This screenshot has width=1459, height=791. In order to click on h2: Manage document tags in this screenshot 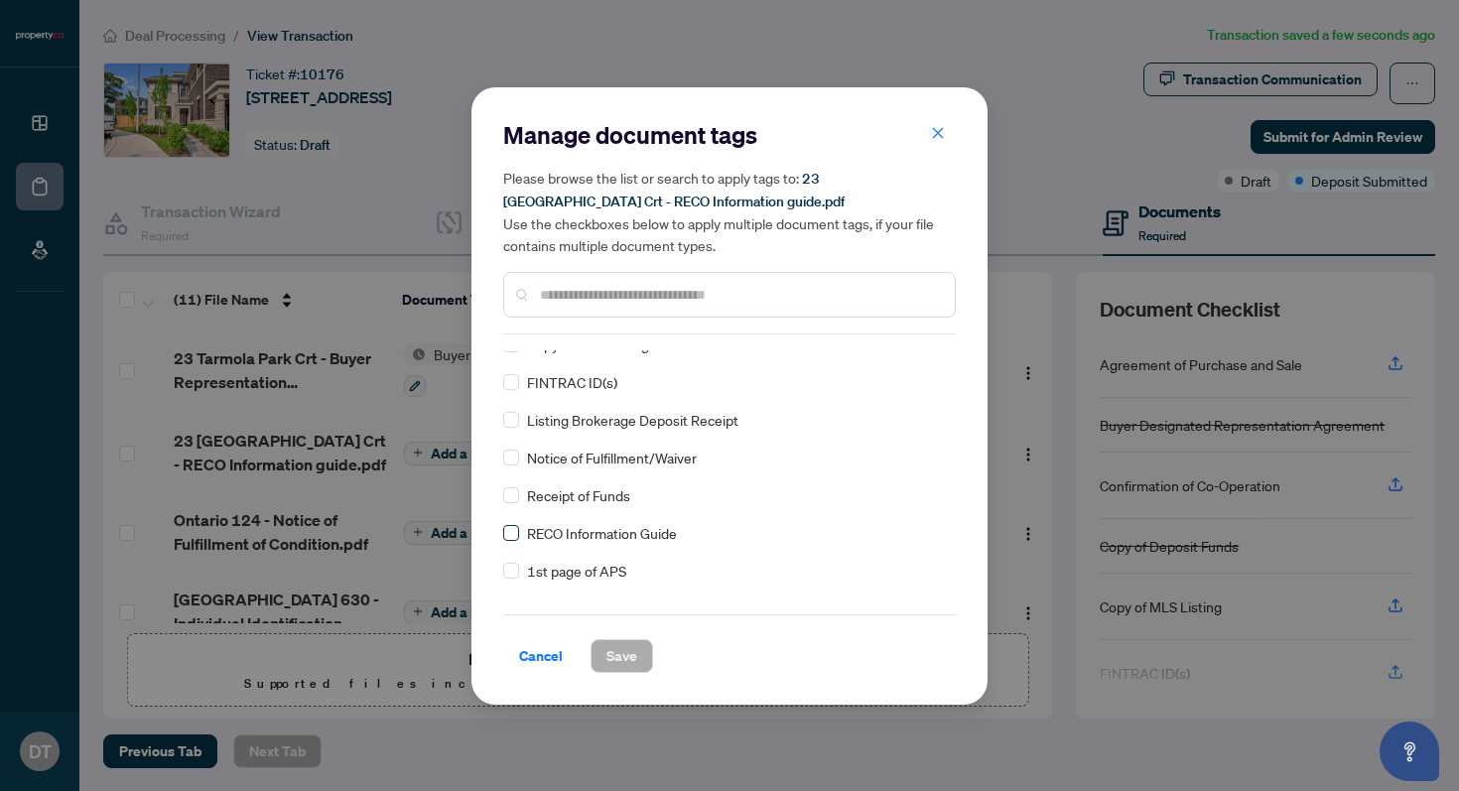, I will do `click(729, 135)`.